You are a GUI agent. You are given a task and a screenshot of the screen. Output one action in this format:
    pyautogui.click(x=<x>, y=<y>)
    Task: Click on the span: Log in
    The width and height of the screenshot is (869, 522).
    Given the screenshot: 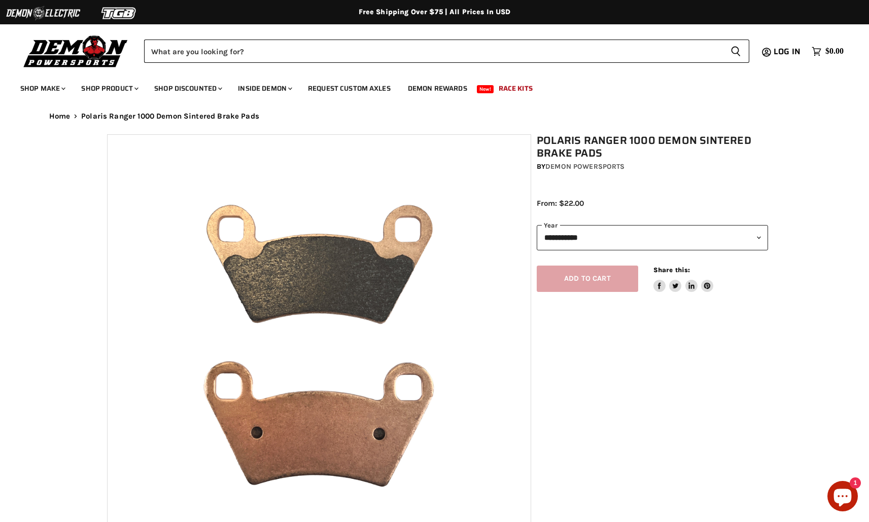 What is the action you would take?
    pyautogui.click(x=787, y=51)
    